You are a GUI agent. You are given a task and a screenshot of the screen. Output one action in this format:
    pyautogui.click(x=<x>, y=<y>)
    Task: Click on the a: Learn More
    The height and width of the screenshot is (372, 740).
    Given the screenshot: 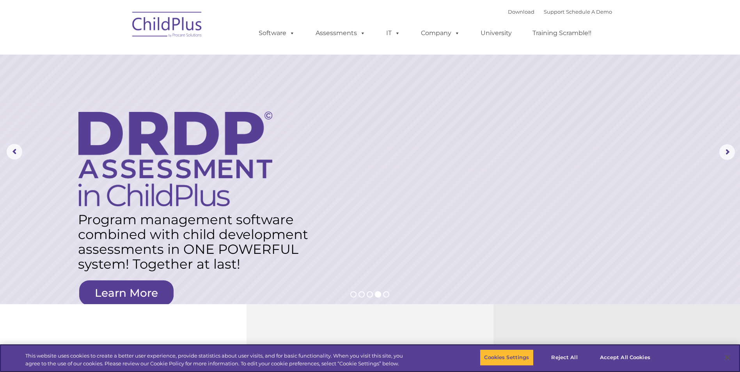 What is the action you would take?
    pyautogui.click(x=126, y=293)
    